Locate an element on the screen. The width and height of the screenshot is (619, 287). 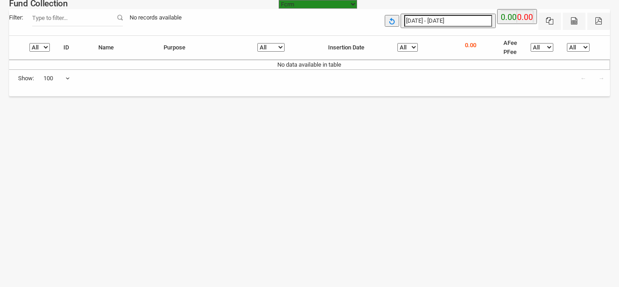
th: Name is located at coordinates (124, 48).